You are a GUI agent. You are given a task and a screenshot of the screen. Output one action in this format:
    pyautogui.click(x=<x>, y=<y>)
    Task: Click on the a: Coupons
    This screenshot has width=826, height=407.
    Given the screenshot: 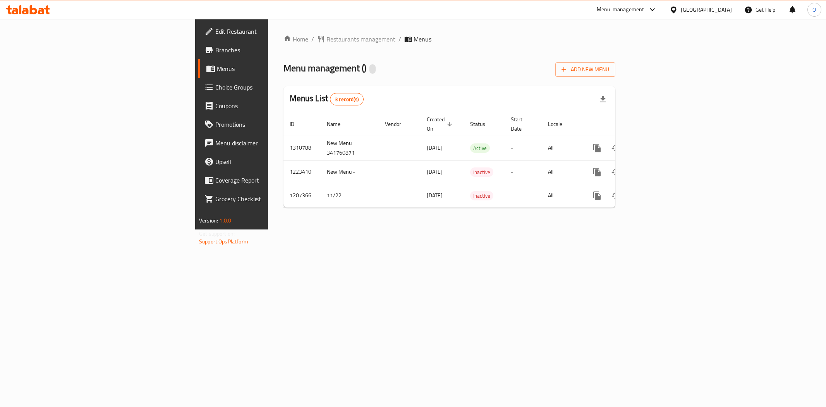 What is the action you would take?
    pyautogui.click(x=266, y=106)
    